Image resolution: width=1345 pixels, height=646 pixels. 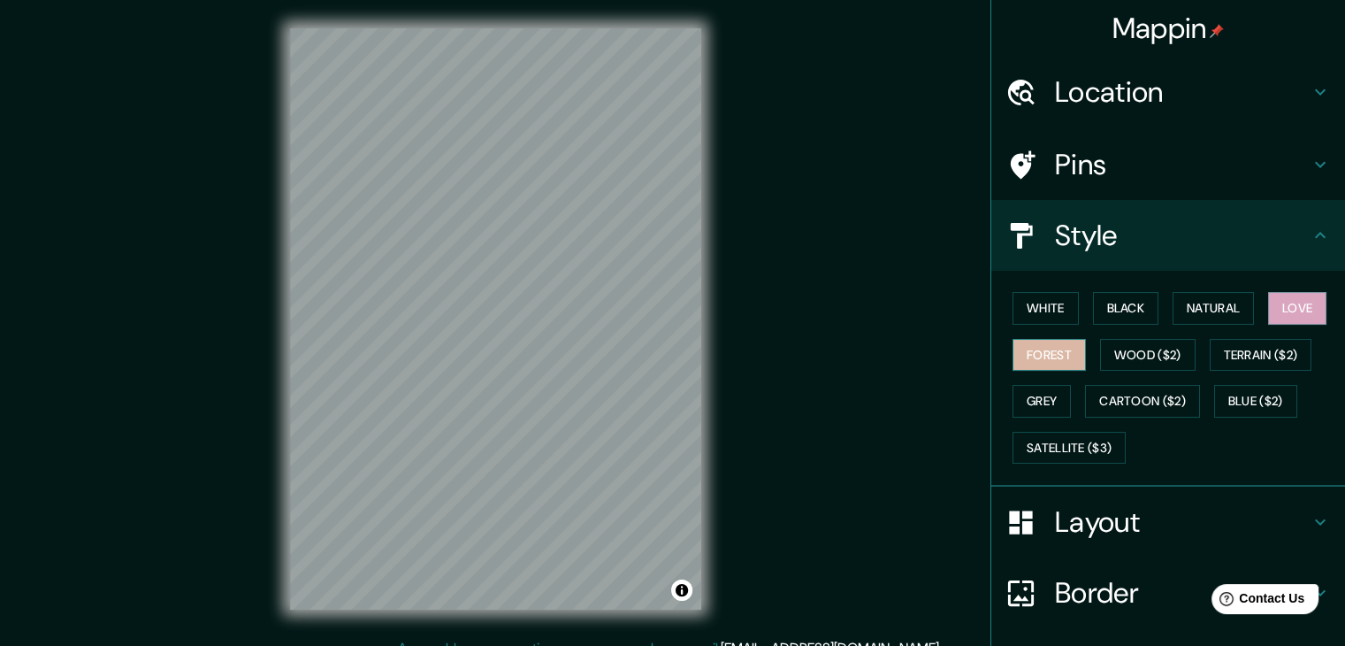 What do you see at coordinates (1261, 355) in the screenshot?
I see `button: Terrain ($2)` at bounding box center [1261, 355].